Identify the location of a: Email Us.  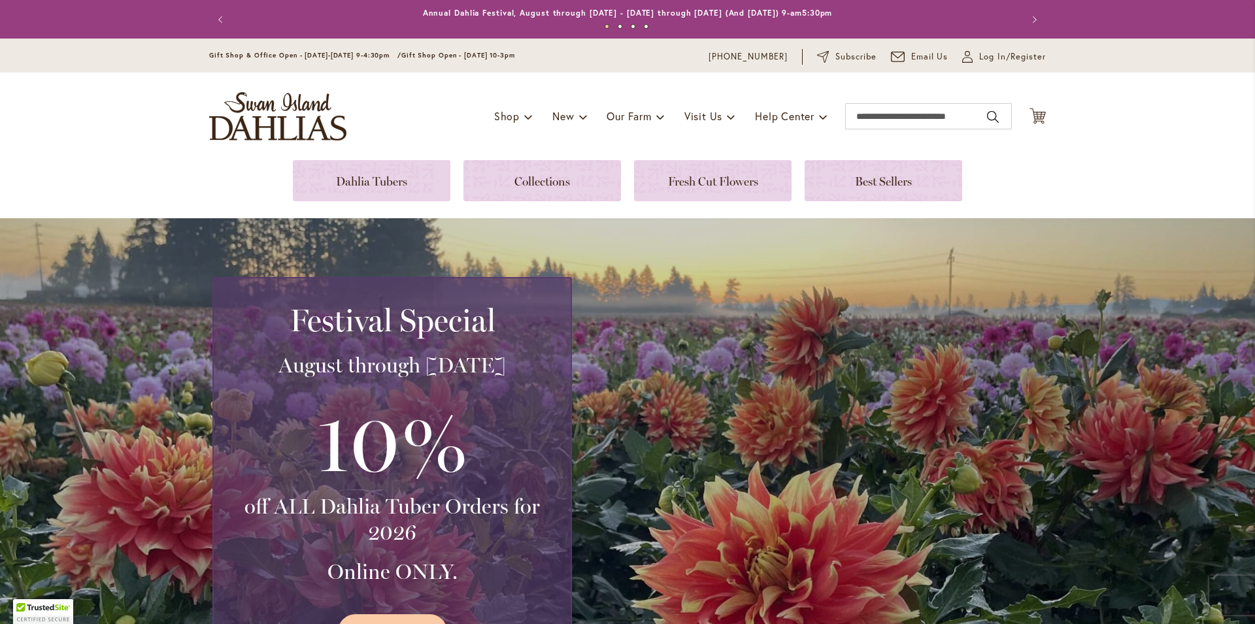
(920, 57).